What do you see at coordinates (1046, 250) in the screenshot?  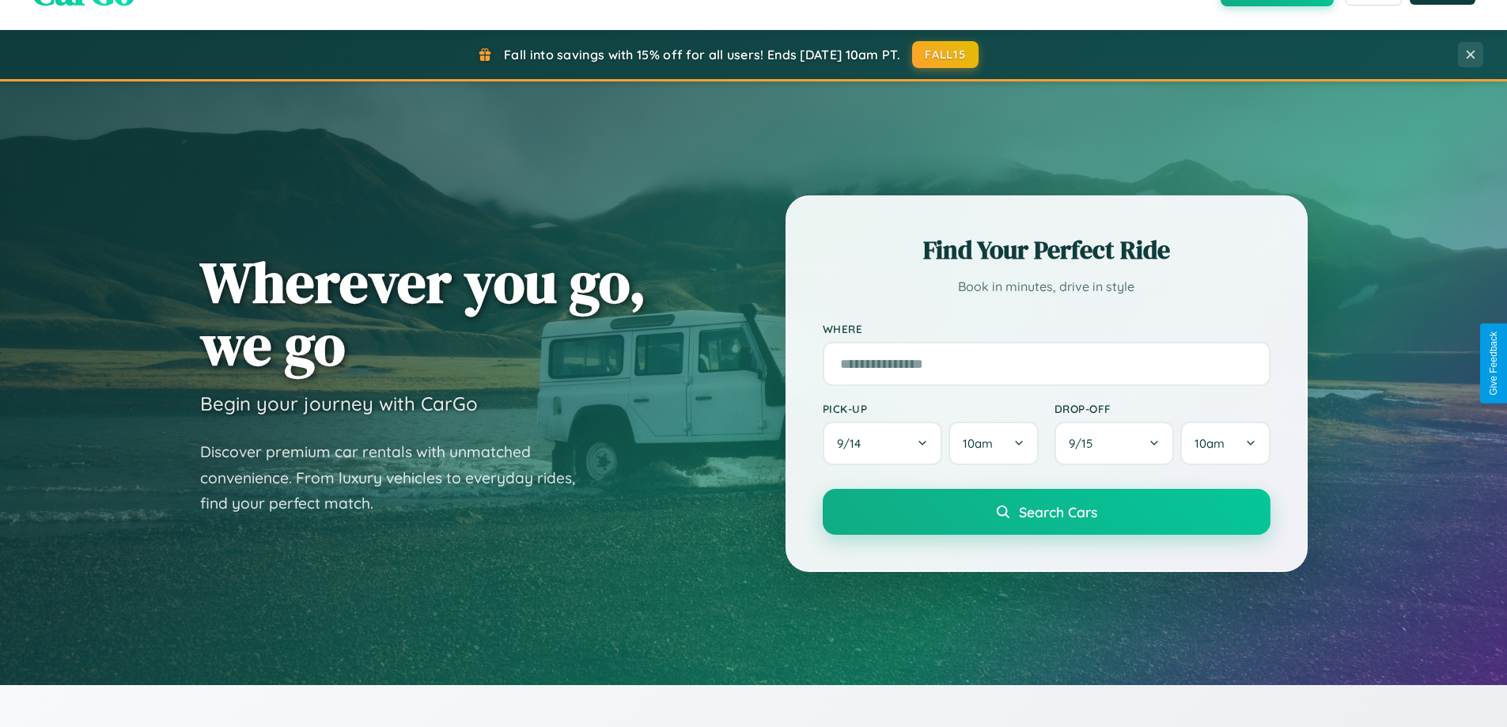 I see `h2: Find Your Perfect Ride` at bounding box center [1046, 250].